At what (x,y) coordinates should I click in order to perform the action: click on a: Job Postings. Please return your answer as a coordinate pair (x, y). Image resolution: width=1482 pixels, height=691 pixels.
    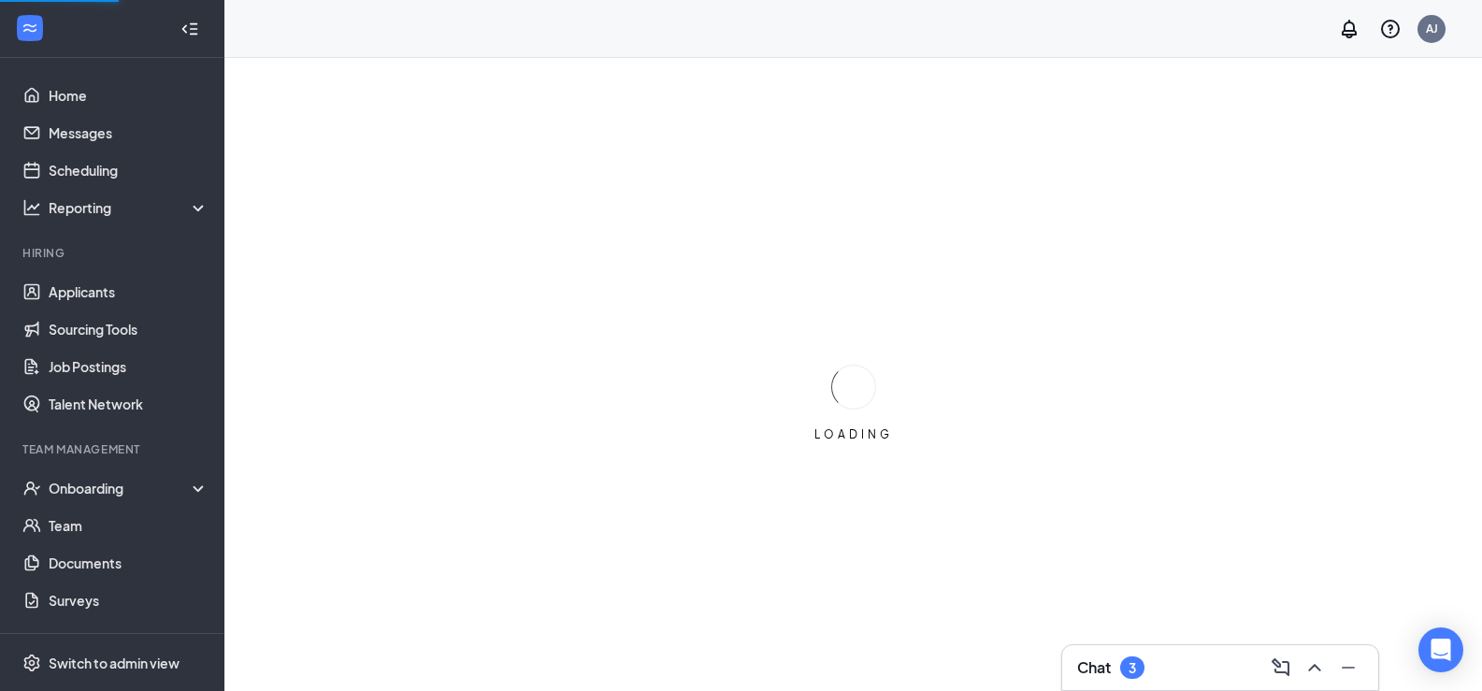
    Looking at the image, I should click on (128, 366).